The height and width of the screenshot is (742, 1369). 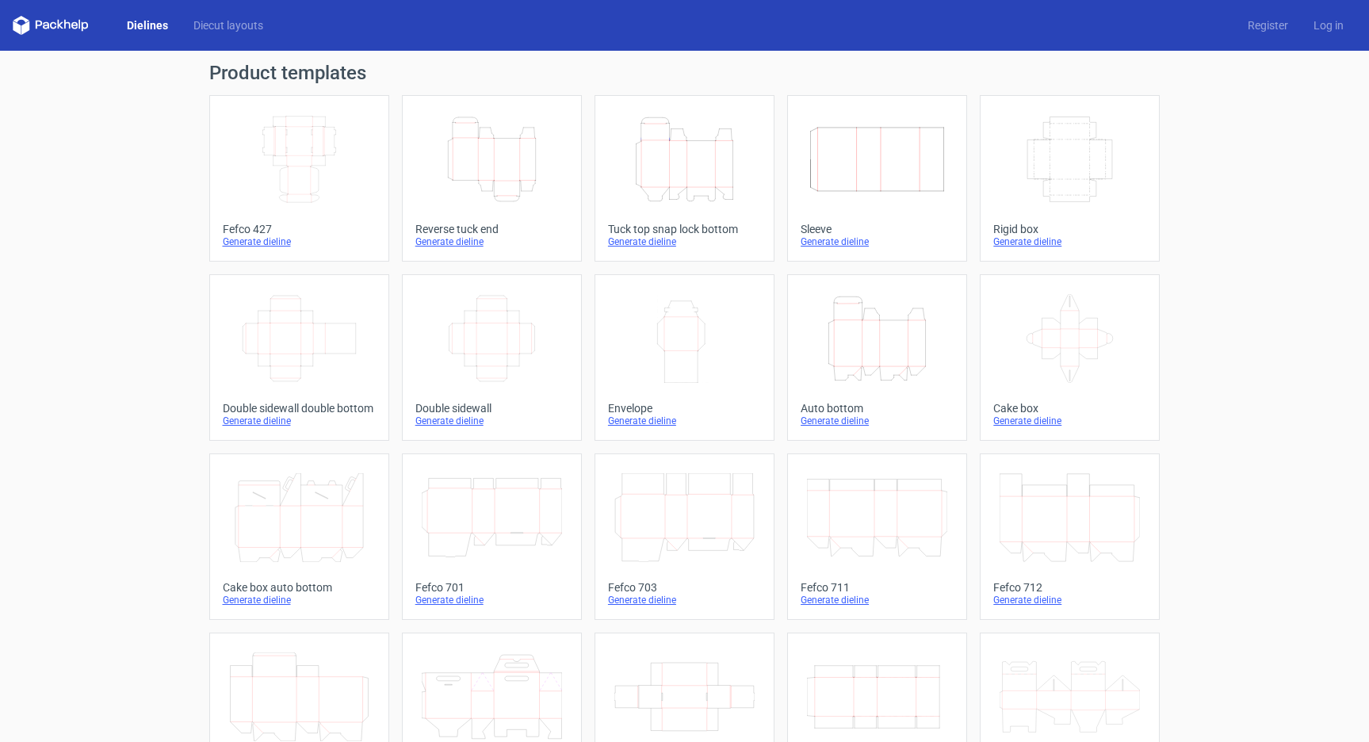 What do you see at coordinates (1069, 537) in the screenshot?
I see `a: Fefco 712Generate dieline` at bounding box center [1069, 537].